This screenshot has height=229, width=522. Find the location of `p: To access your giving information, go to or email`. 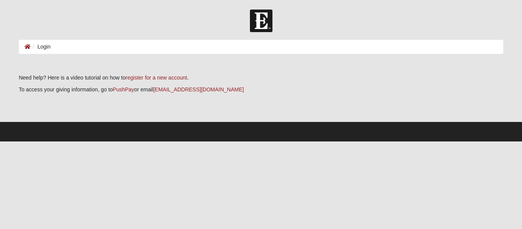

p: To access your giving information, go to or email is located at coordinates (261, 90).